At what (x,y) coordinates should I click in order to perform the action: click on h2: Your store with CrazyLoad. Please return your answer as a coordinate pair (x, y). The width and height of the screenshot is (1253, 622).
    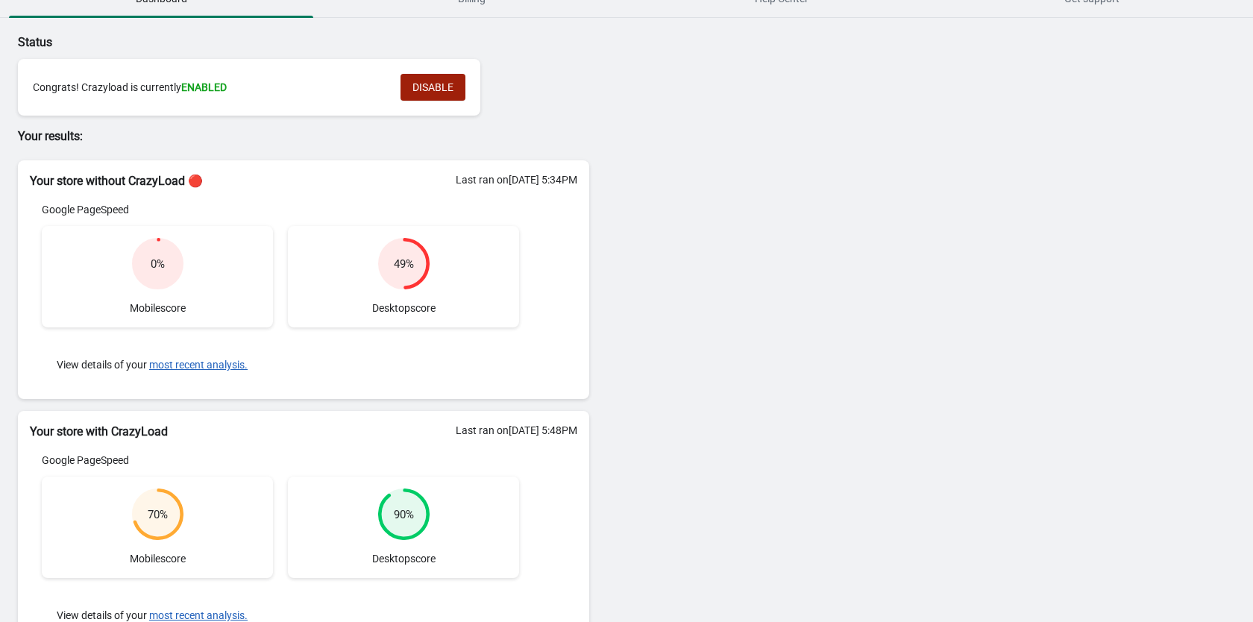
    Looking at the image, I should click on (303, 432).